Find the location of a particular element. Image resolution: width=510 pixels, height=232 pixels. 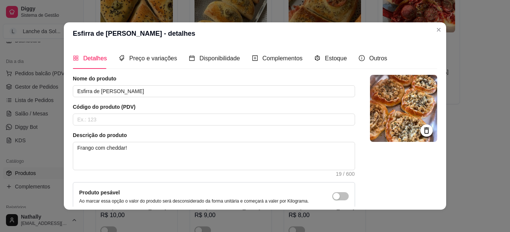

span: calendar is located at coordinates (192, 58).